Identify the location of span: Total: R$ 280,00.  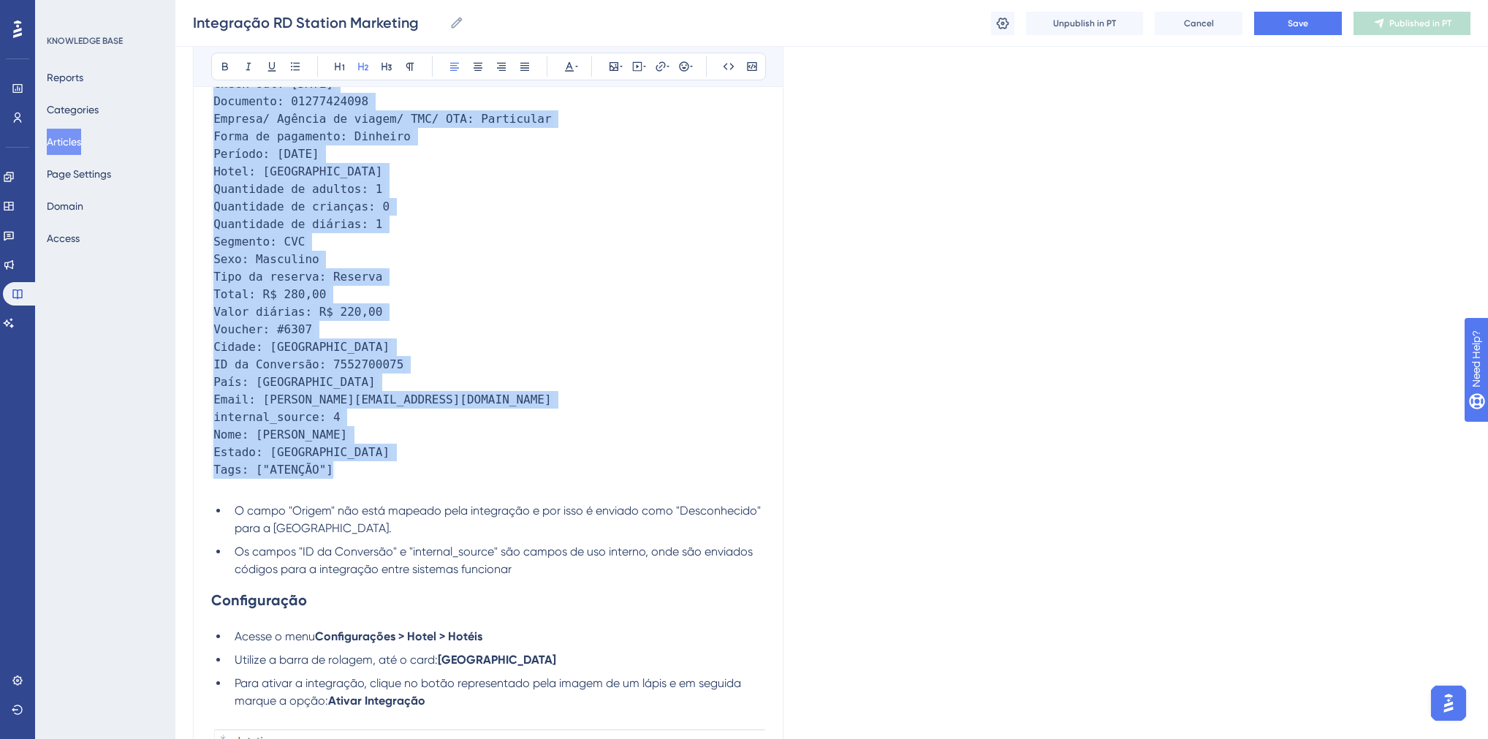
(270, 294).